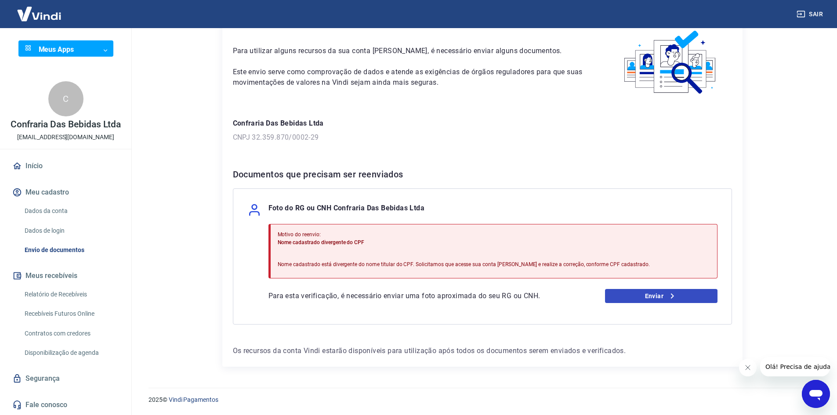  What do you see at coordinates (71, 250) in the screenshot?
I see `a: Envio de documentos` at bounding box center [71, 250].